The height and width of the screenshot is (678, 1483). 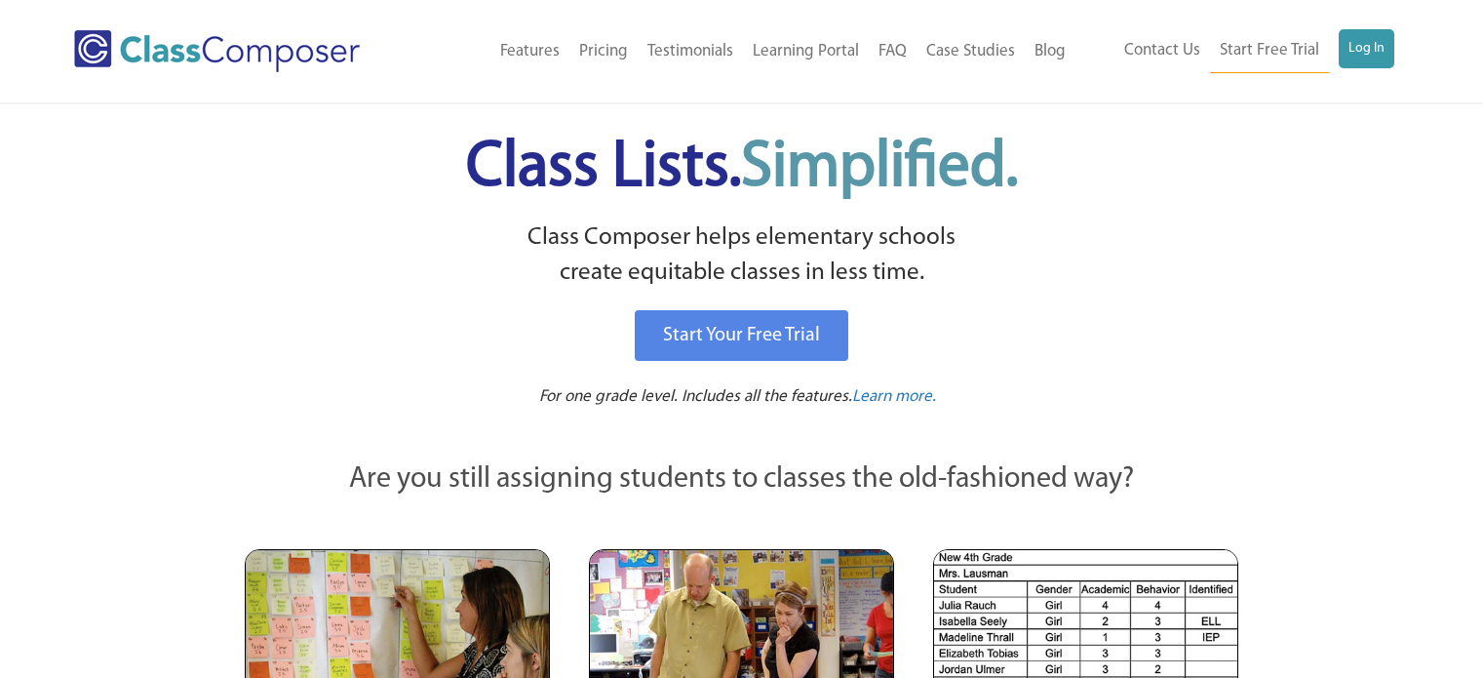 I want to click on span: Class Lists., so click(x=742, y=168).